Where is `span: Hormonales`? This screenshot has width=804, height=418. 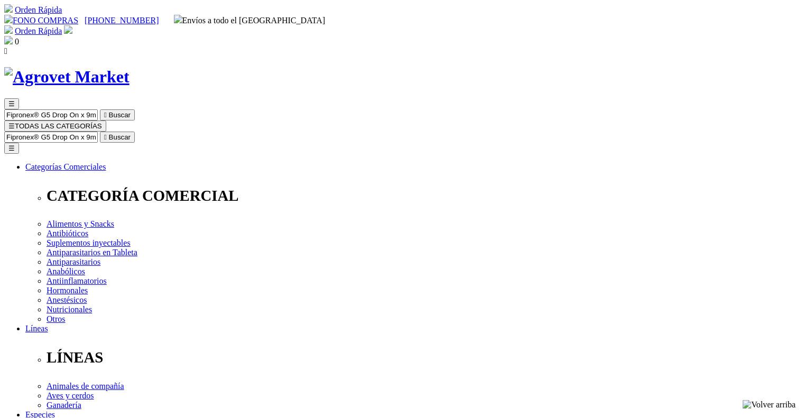 span: Hormonales is located at coordinates (67, 290).